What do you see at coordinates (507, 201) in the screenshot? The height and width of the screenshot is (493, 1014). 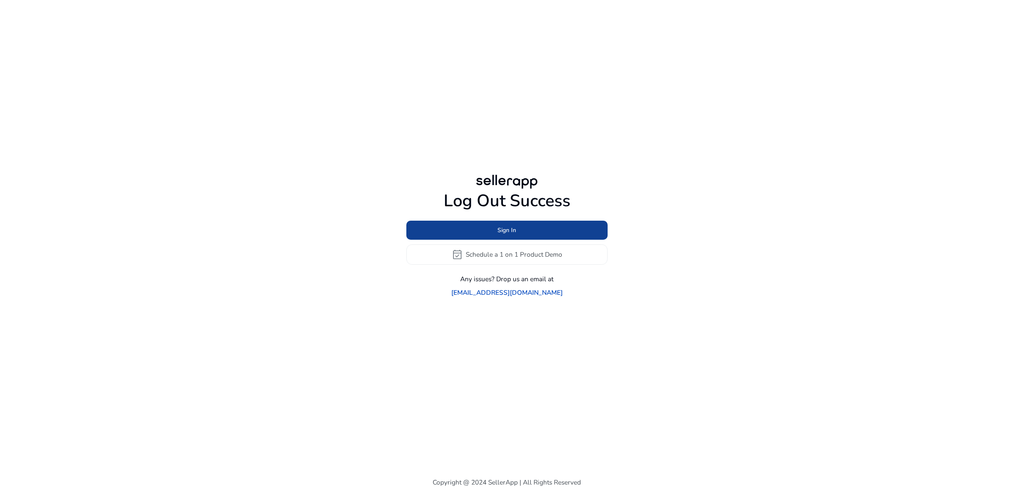 I see `h1: Log Out Success` at bounding box center [507, 201].